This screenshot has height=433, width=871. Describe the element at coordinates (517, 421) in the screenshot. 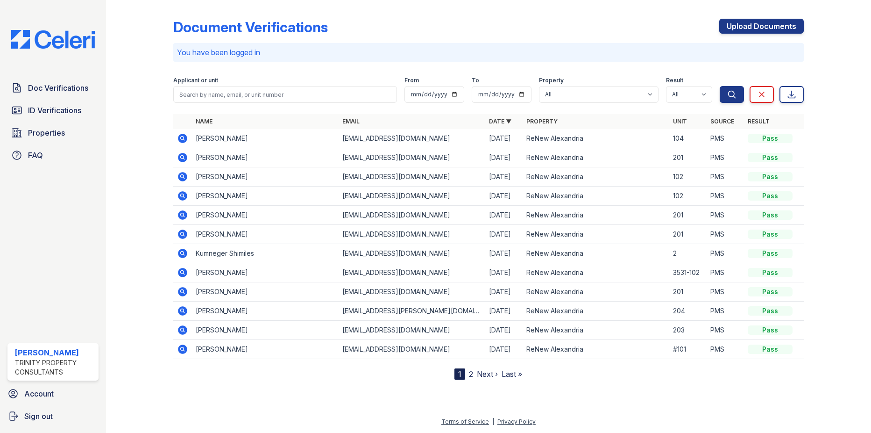

I see `a: Privacy Policy` at that location.